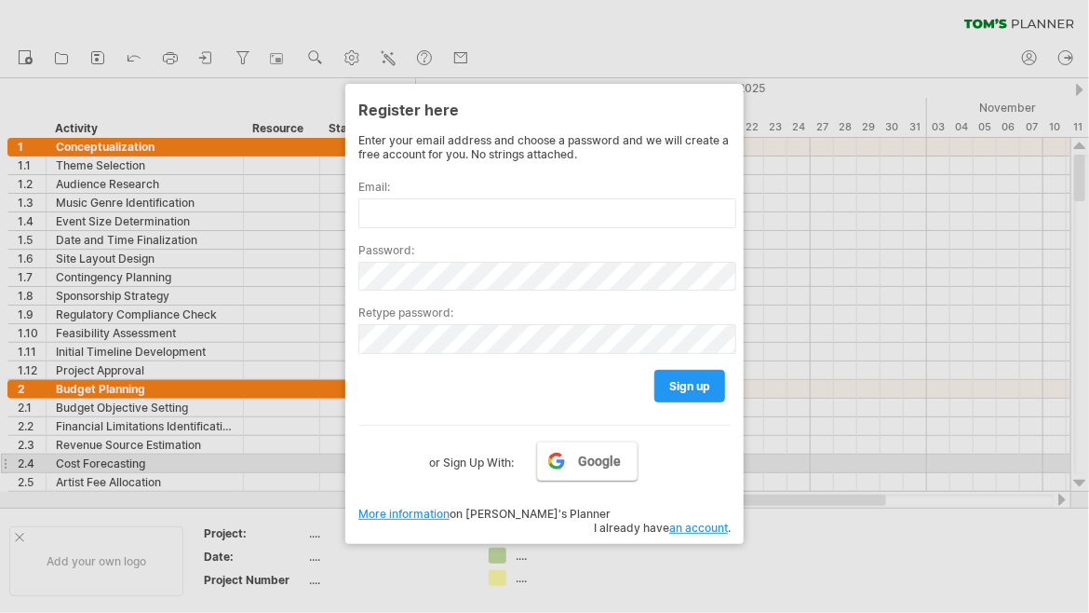  Describe the element at coordinates (404, 513) in the screenshot. I see `a: More information` at that location.